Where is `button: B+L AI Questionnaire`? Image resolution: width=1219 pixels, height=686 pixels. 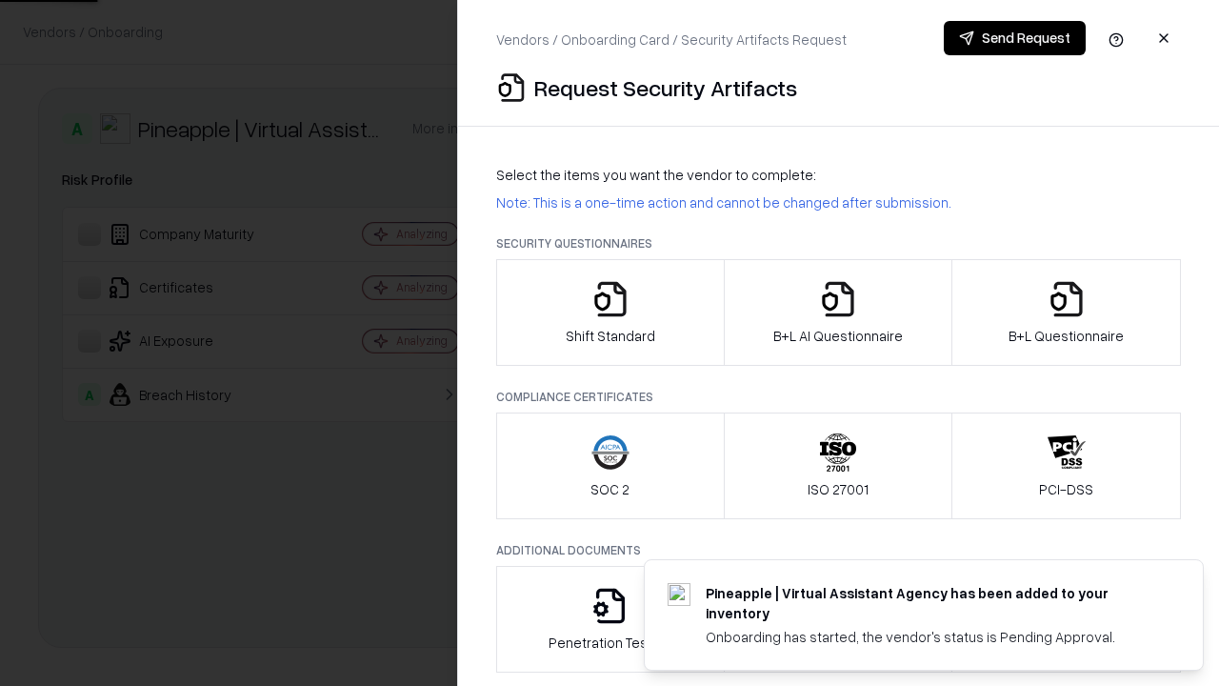 button: B+L AI Questionnaire is located at coordinates (838, 312).